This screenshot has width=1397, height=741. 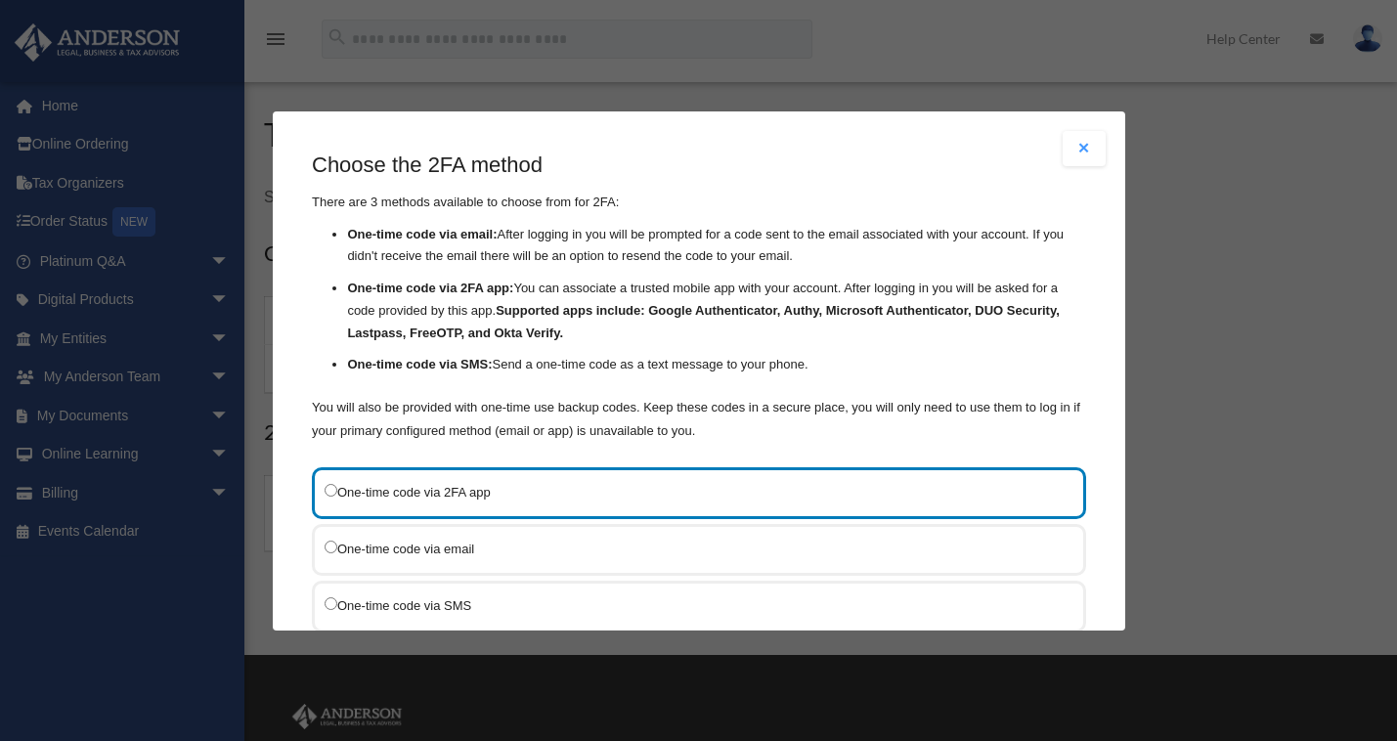 I want to click on input: One-time code via SMS, so click(x=331, y=602).